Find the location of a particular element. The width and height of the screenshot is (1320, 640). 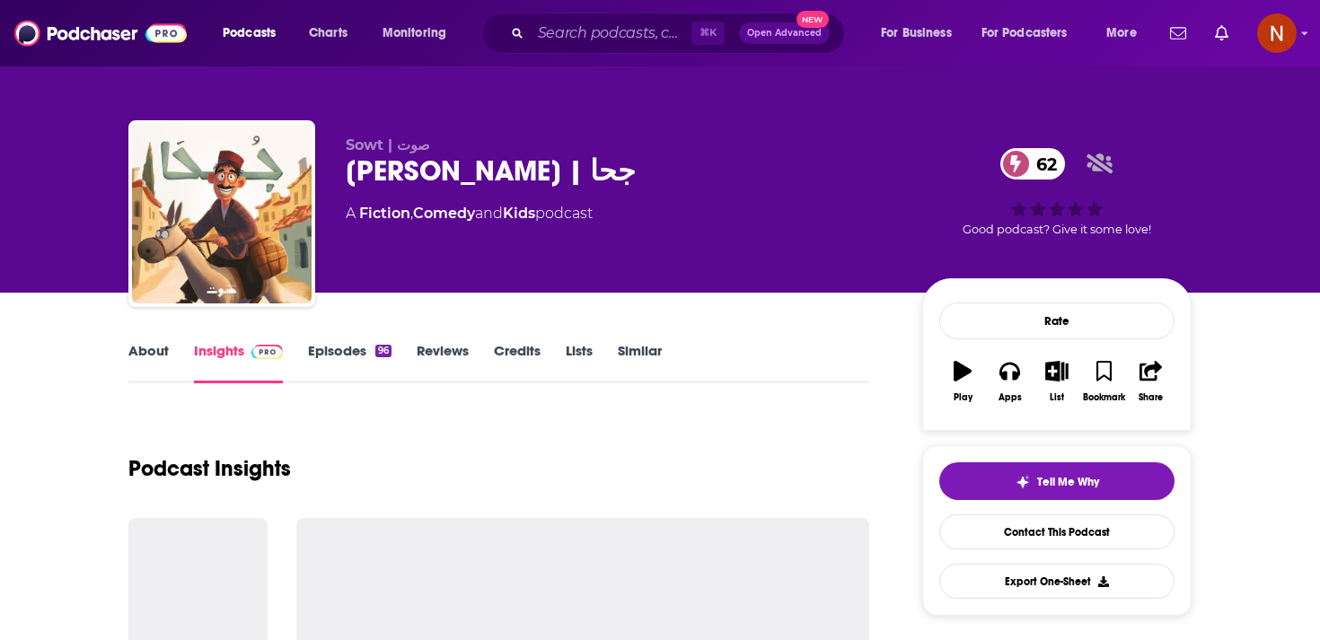

span: 62 is located at coordinates (1042, 163).